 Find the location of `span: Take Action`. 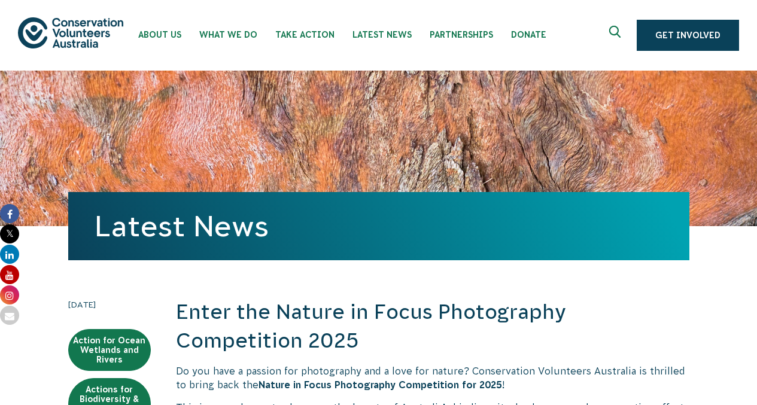

span: Take Action is located at coordinates (304, 35).